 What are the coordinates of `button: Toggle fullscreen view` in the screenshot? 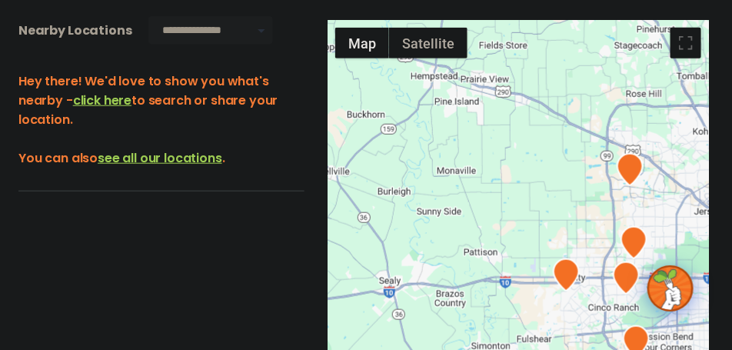 It's located at (686, 43).